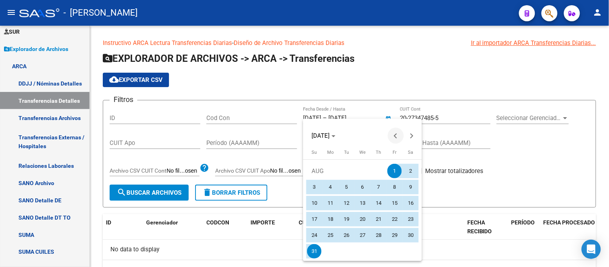 The image size is (609, 267). I want to click on button: August 9, 2025, so click(410, 187).